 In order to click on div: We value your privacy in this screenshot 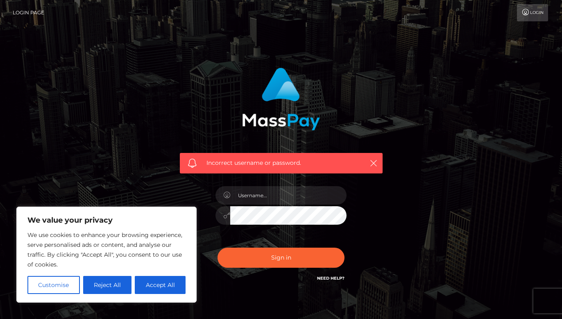, I will do `click(107, 255)`.